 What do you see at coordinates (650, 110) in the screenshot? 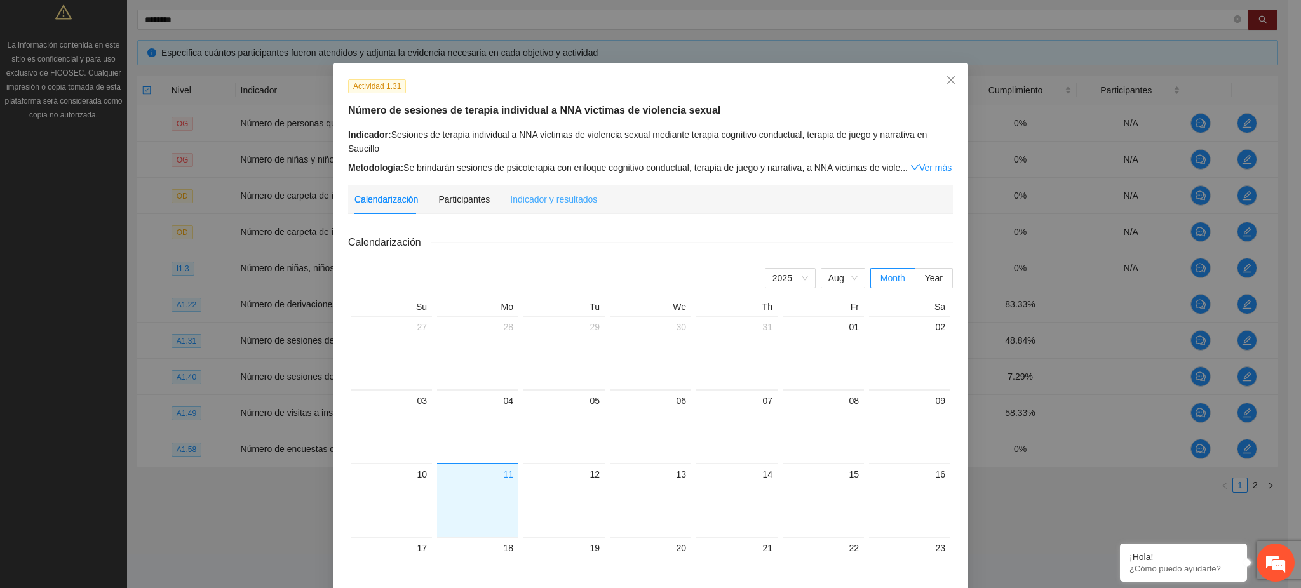
I see `h5: Número de sesiones de terapia individual a NNA victimas de violencia sexual` at bounding box center [650, 110].